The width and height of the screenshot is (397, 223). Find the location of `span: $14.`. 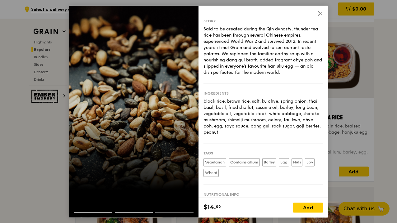

span: $14. is located at coordinates (209, 208).